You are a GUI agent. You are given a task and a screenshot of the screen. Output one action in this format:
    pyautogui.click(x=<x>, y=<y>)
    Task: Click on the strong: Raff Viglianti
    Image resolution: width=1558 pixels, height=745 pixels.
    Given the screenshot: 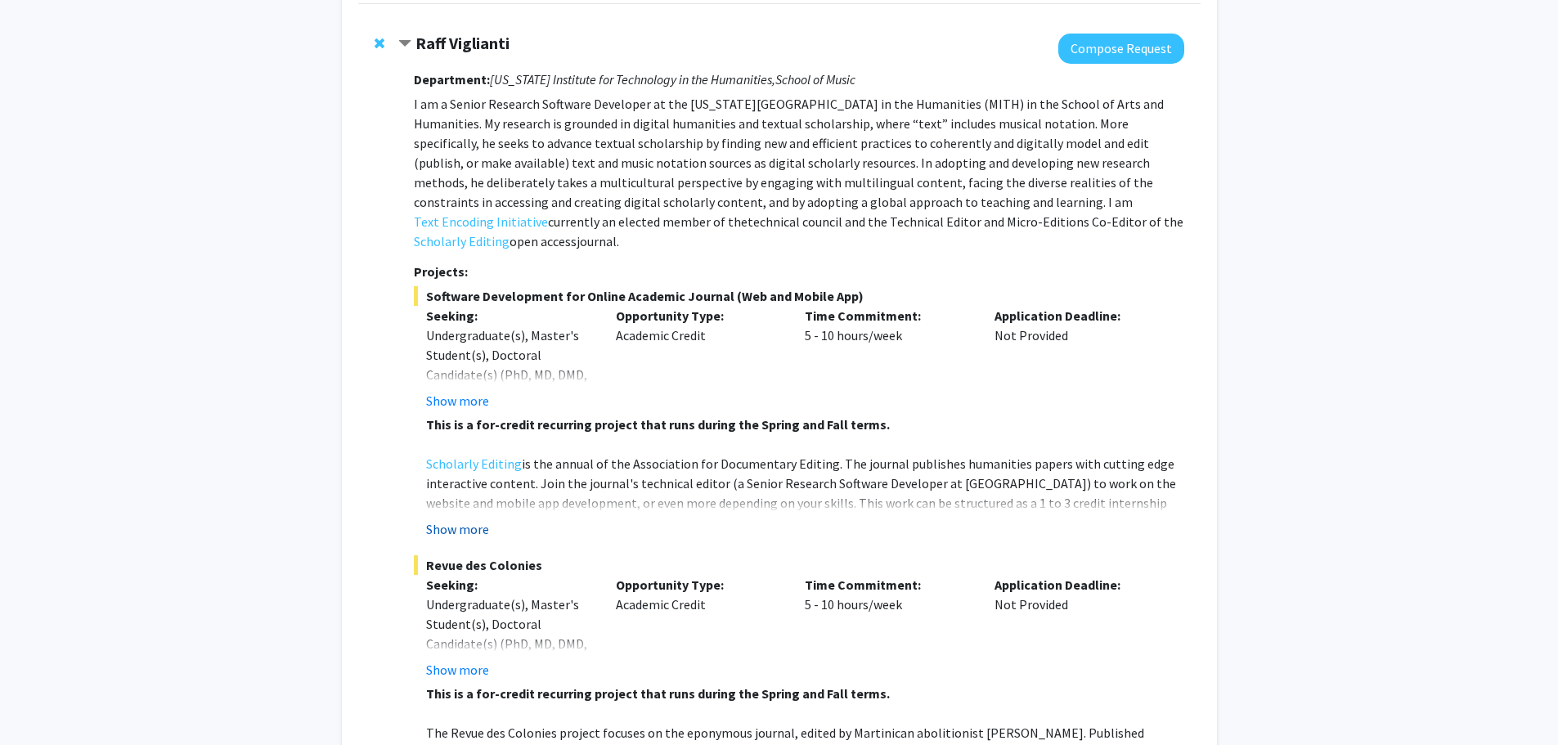 What is the action you would take?
    pyautogui.click(x=462, y=43)
    